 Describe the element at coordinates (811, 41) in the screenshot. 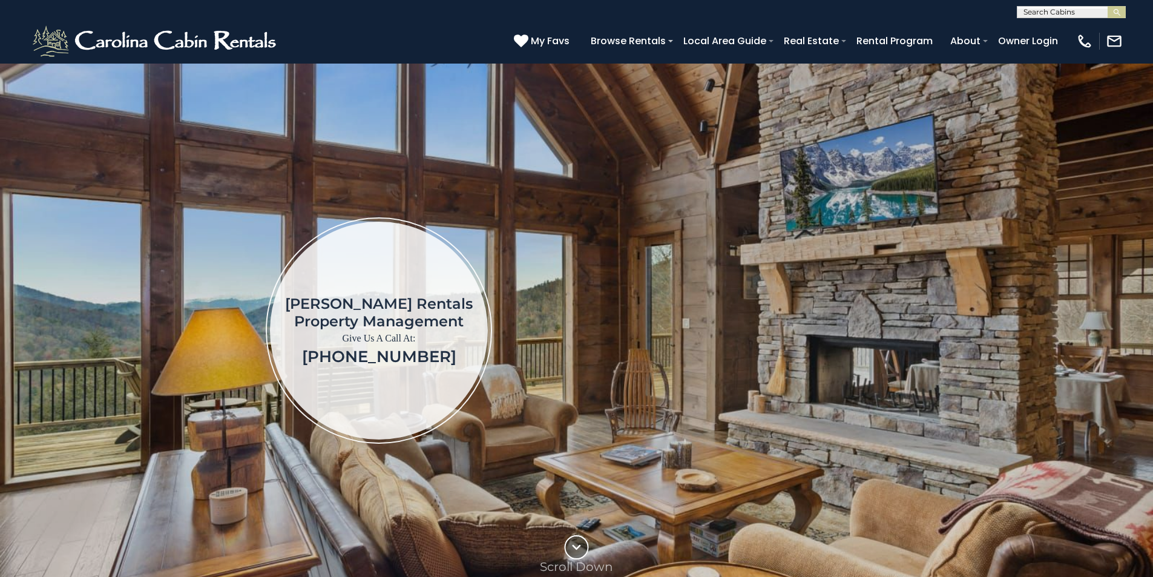

I see `a: Real Estate` at that location.